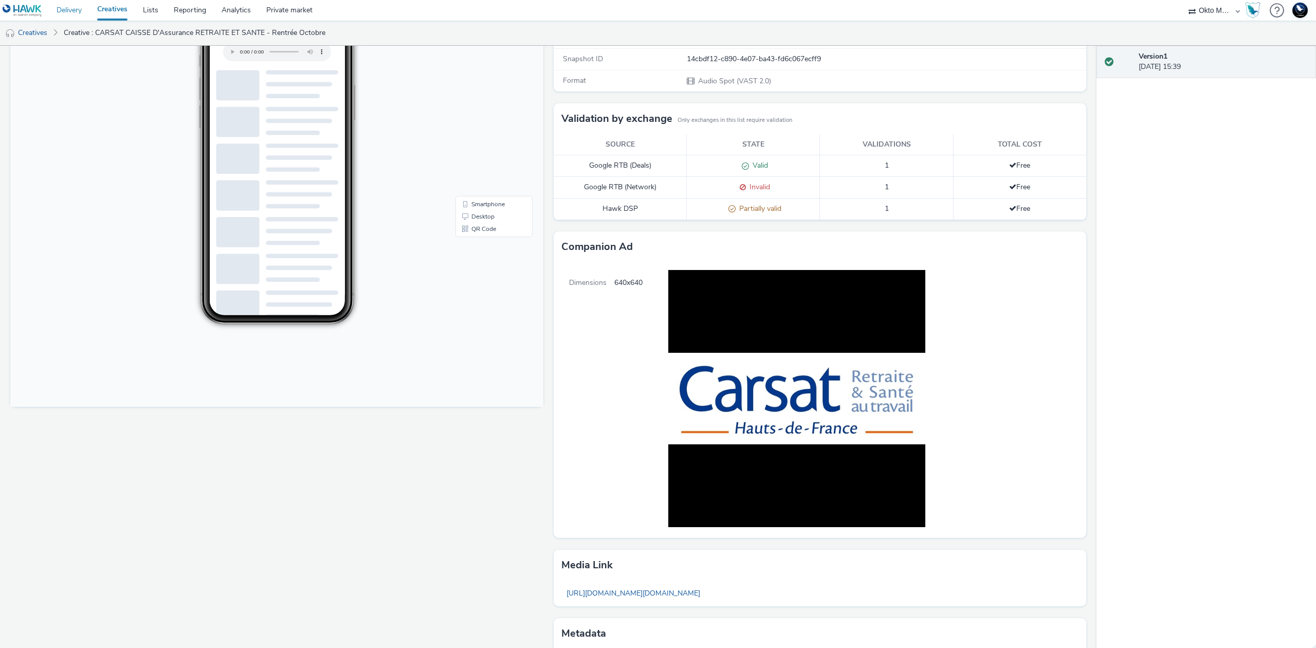 Image resolution: width=1316 pixels, height=648 pixels. I want to click on a: Hawk Academy, so click(1255, 10).